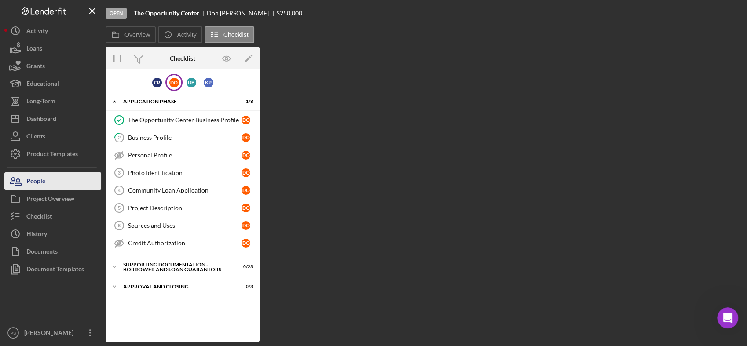 Image resolution: width=747 pixels, height=346 pixels. I want to click on a: Project Overview, so click(53, 199).